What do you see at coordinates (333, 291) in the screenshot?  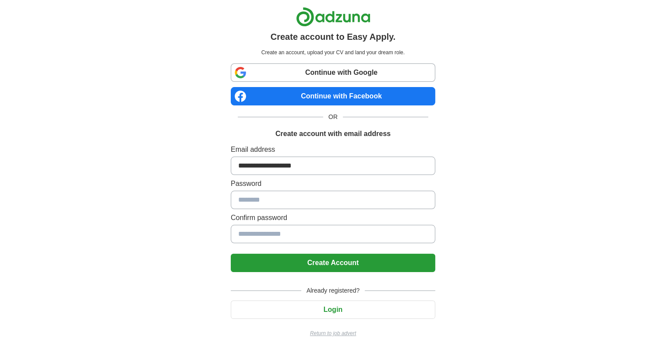 I see `span: Already registered?` at bounding box center [333, 291].